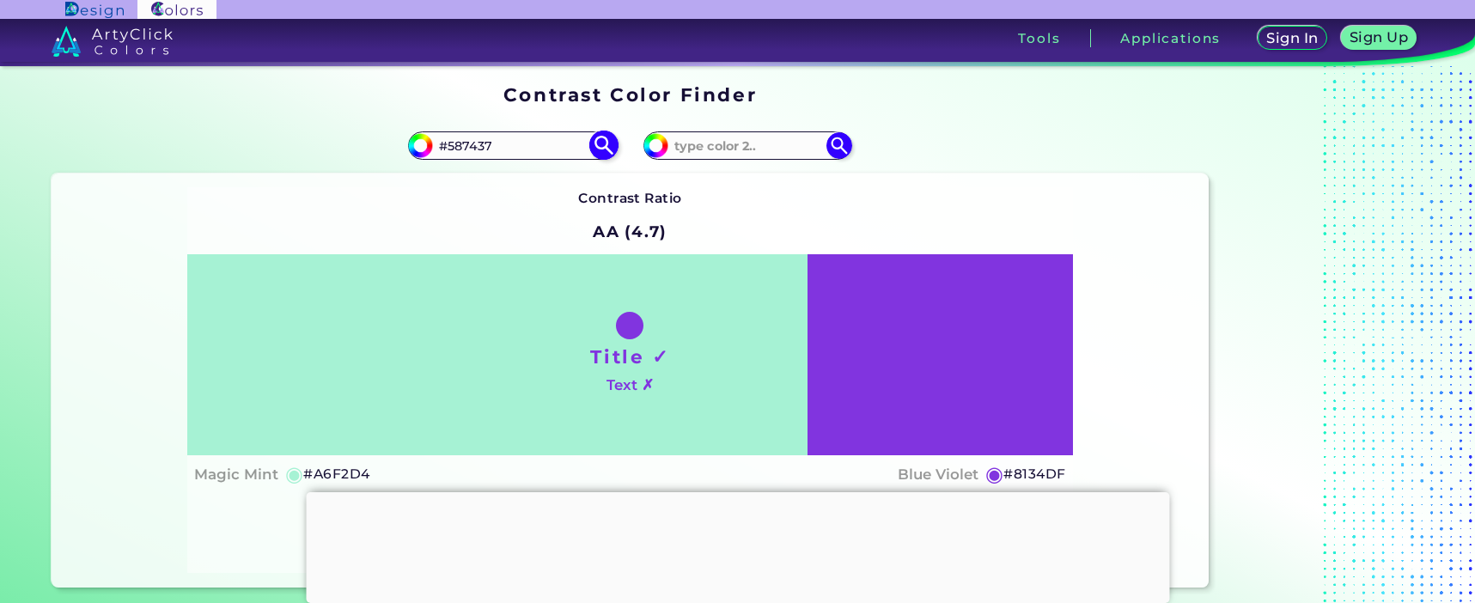  What do you see at coordinates (94, 9) in the screenshot?
I see `img: ArtyClick Design logo` at bounding box center [94, 9].